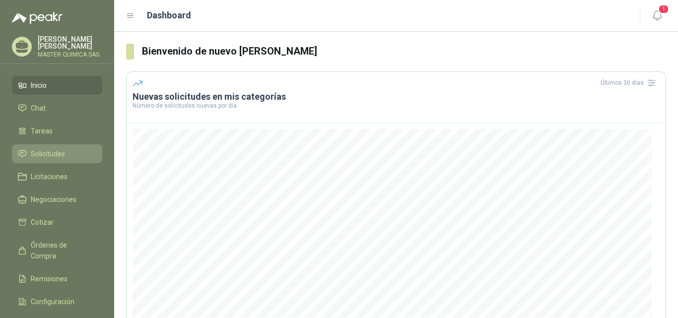 The height and width of the screenshot is (318, 678). I want to click on p: MASTER QUIMICA SAS, so click(70, 55).